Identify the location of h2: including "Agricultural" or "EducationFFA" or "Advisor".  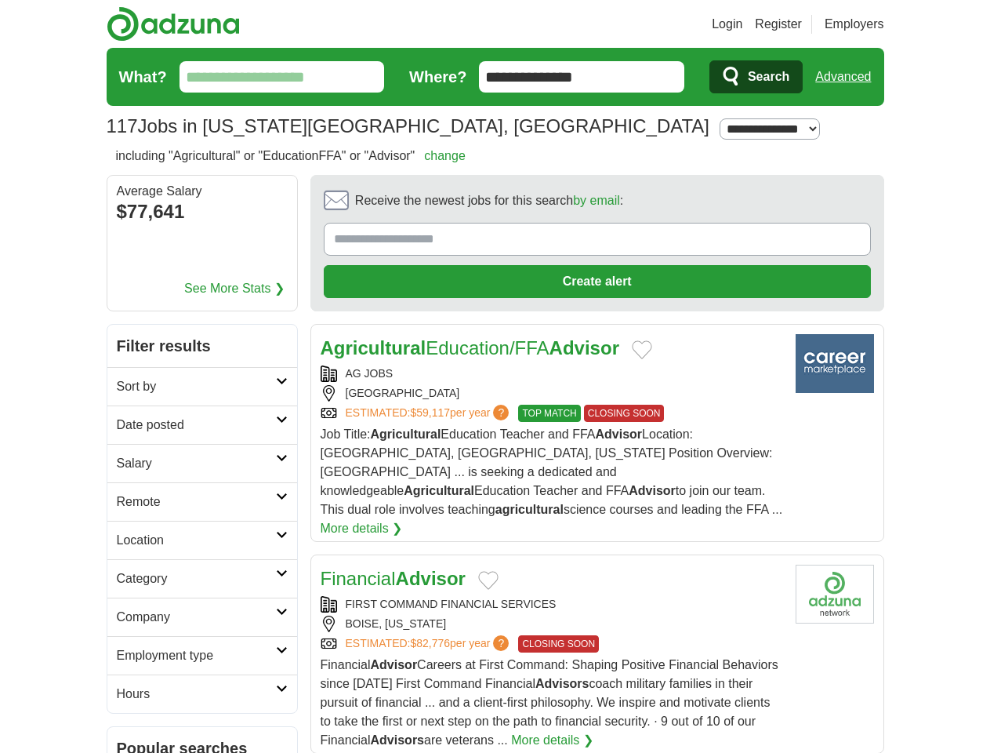
(291, 156).